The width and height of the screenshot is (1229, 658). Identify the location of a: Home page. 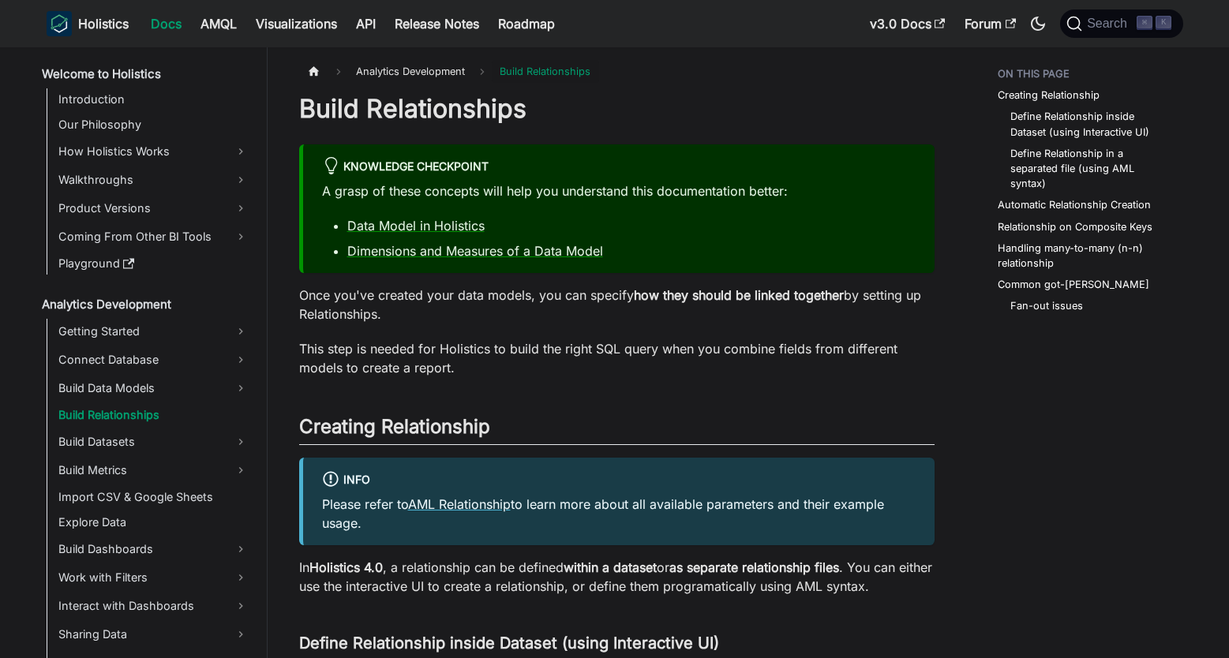
(314, 71).